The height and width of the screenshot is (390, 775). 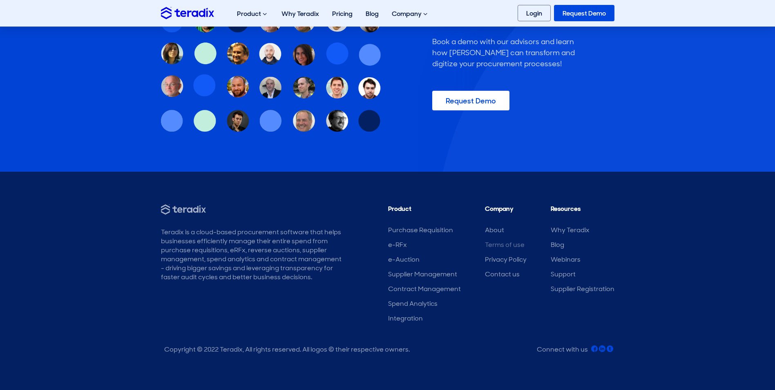 What do you see at coordinates (342, 13) in the screenshot?
I see `a: Pricing` at bounding box center [342, 13].